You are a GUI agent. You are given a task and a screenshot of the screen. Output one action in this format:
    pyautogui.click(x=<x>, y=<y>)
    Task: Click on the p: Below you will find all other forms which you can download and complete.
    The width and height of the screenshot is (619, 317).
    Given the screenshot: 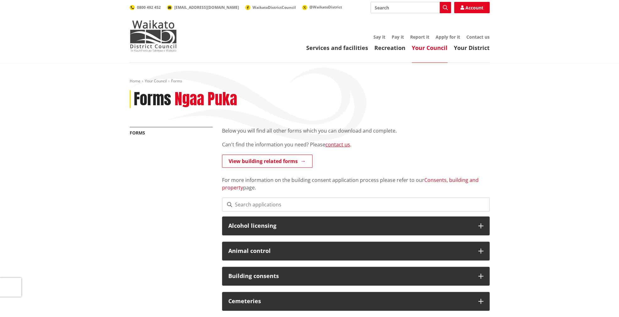 What is the action you would take?
    pyautogui.click(x=356, y=131)
    